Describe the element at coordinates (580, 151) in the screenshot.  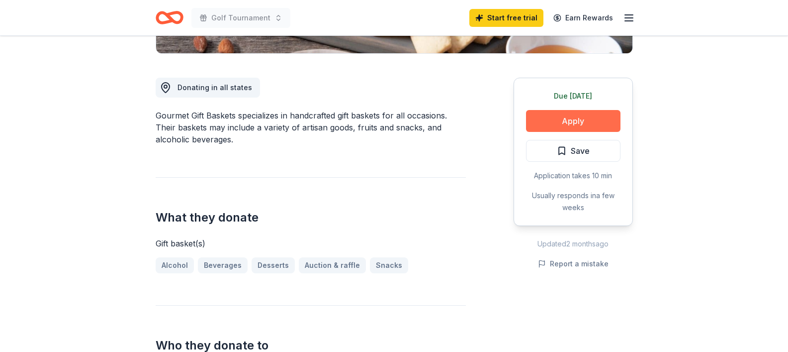
I see `span: Save` at that location.